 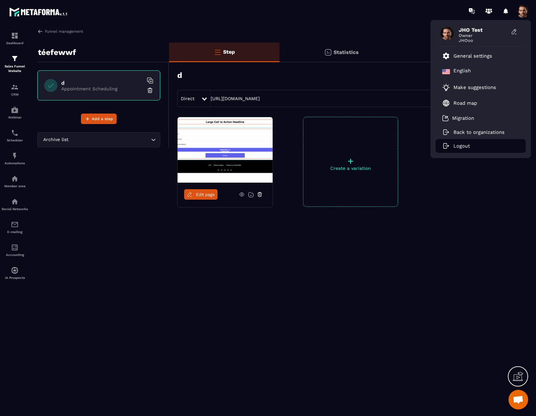 What do you see at coordinates (15, 209) in the screenshot?
I see `p: Social Networks` at bounding box center [15, 209].